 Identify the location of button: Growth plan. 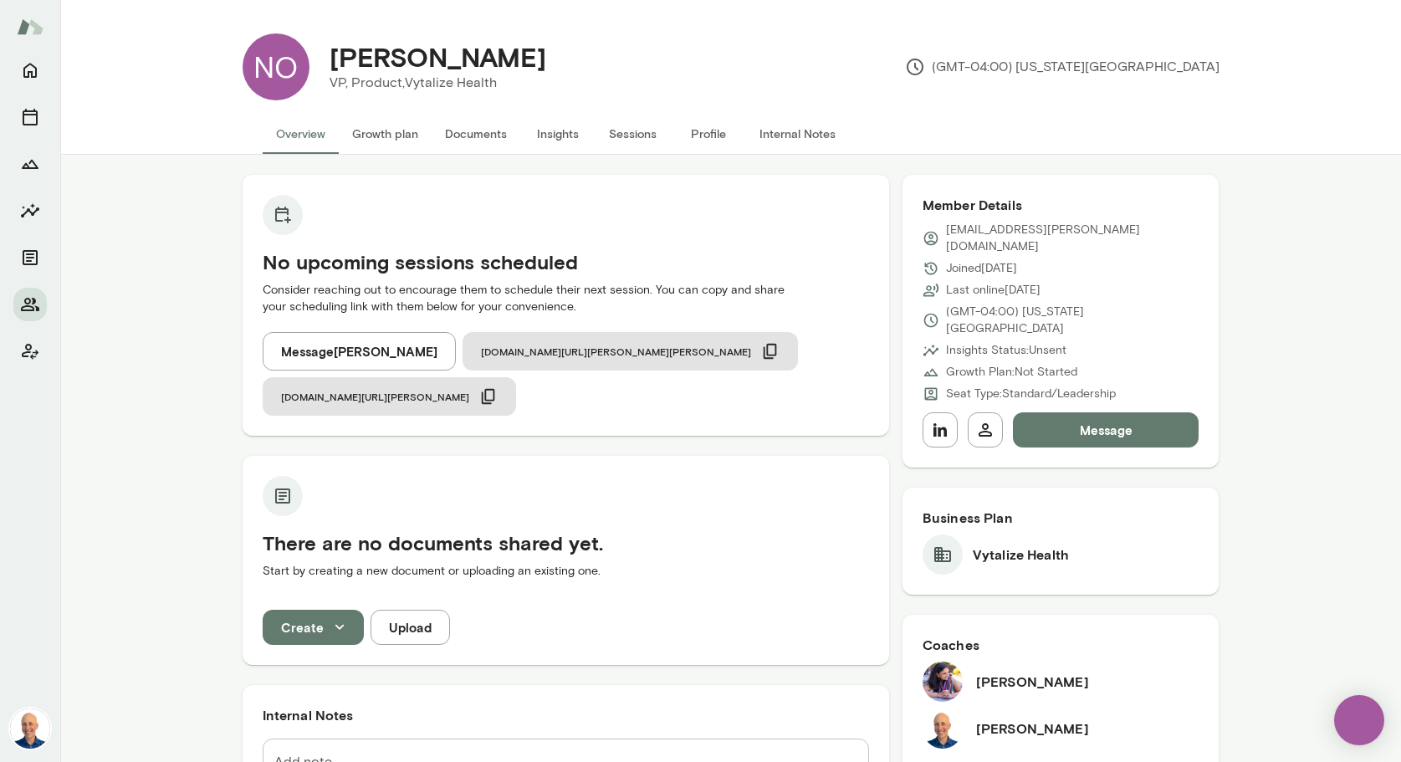
(385, 134).